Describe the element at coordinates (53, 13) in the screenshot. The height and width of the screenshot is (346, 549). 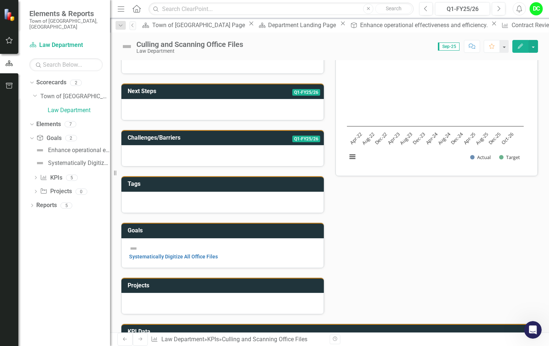
I see `p: Active 14h ago` at that location.